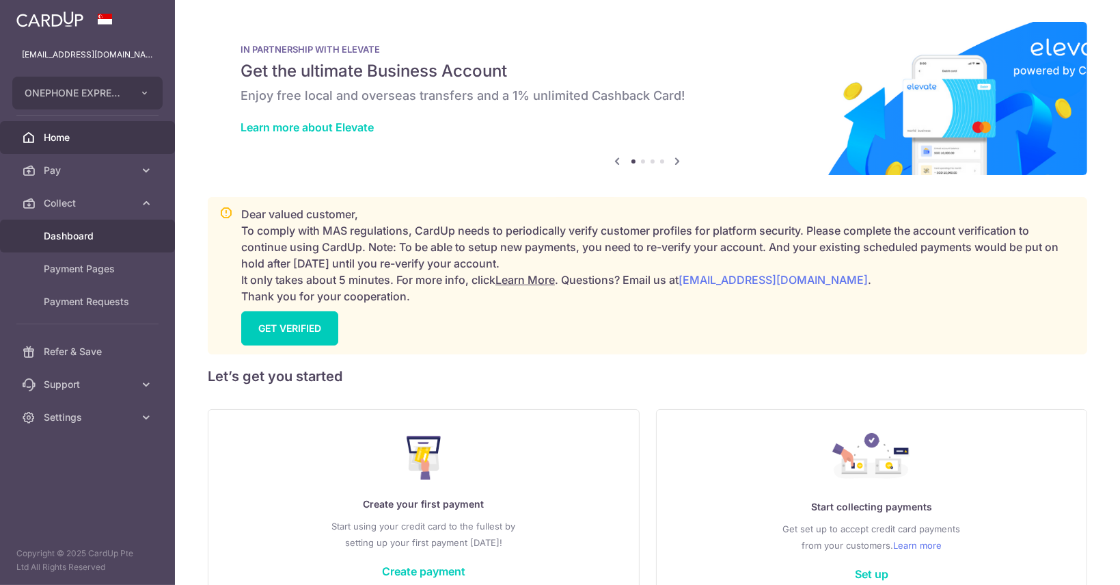 The height and width of the screenshot is (585, 1120). What do you see at coordinates (290, 328) in the screenshot?
I see `a: GET VERIFIED` at bounding box center [290, 328].